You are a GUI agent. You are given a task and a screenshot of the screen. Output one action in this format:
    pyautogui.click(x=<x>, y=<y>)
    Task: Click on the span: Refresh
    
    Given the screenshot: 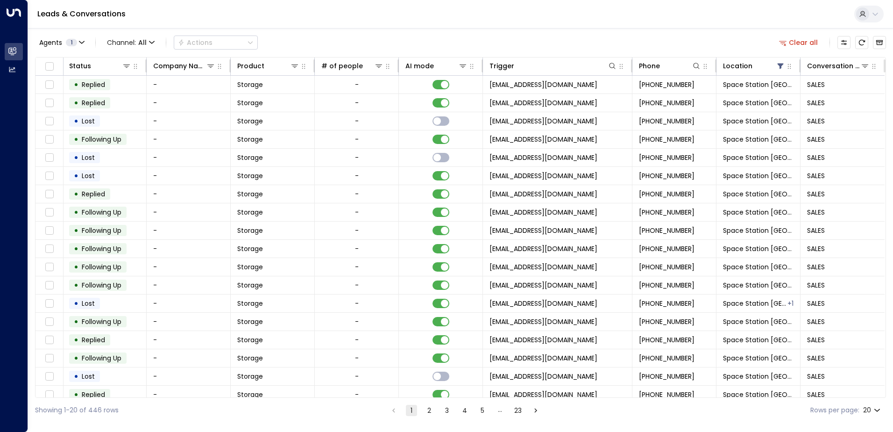 What is the action you would take?
    pyautogui.click(x=862, y=42)
    